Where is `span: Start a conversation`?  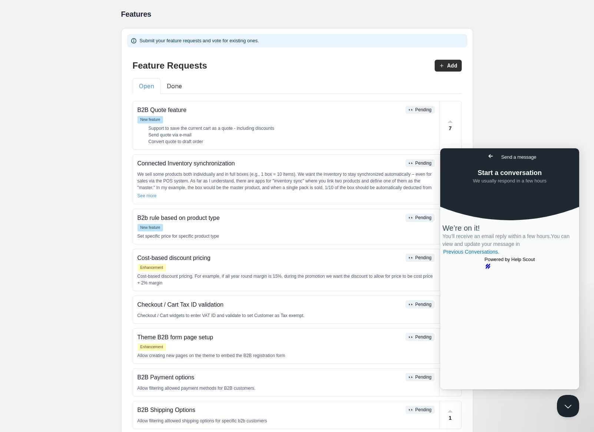
span: Start a conversation is located at coordinates (69, 24).